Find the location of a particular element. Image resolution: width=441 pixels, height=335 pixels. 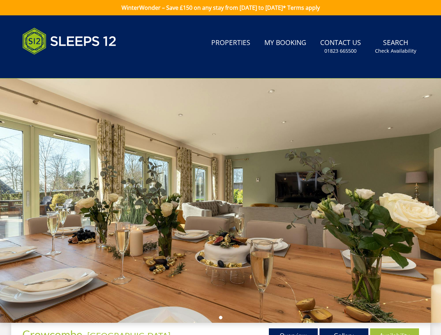

a: Contact Us01823 665500 is located at coordinates (340, 46).